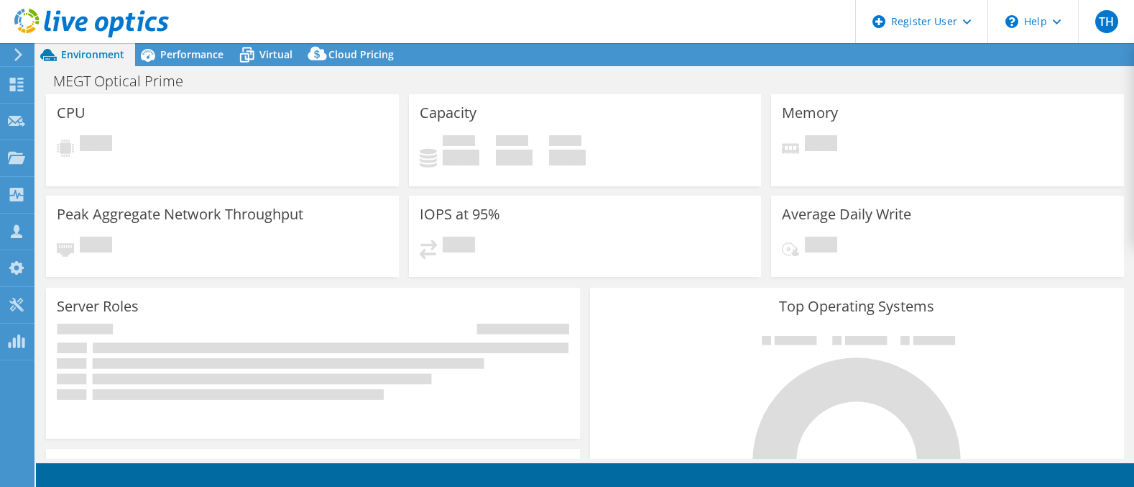  Describe the element at coordinates (93, 54) in the screenshot. I see `span: Environment` at that location.